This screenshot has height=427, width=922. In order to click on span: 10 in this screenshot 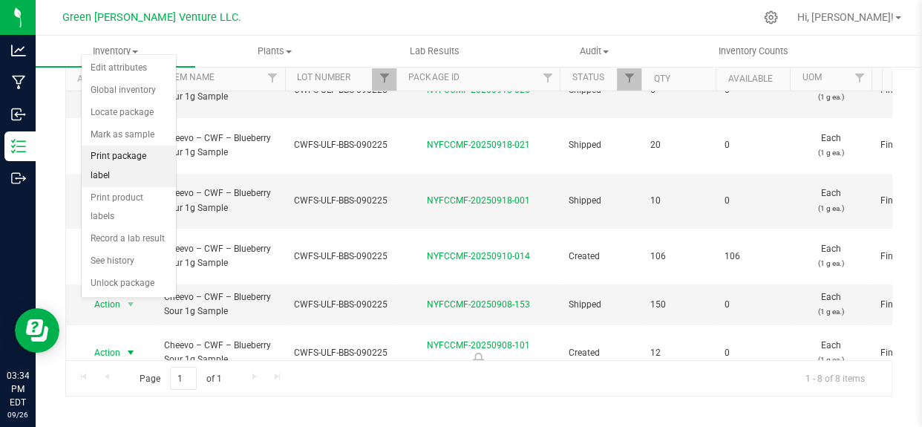, I will do `click(679, 201)`.